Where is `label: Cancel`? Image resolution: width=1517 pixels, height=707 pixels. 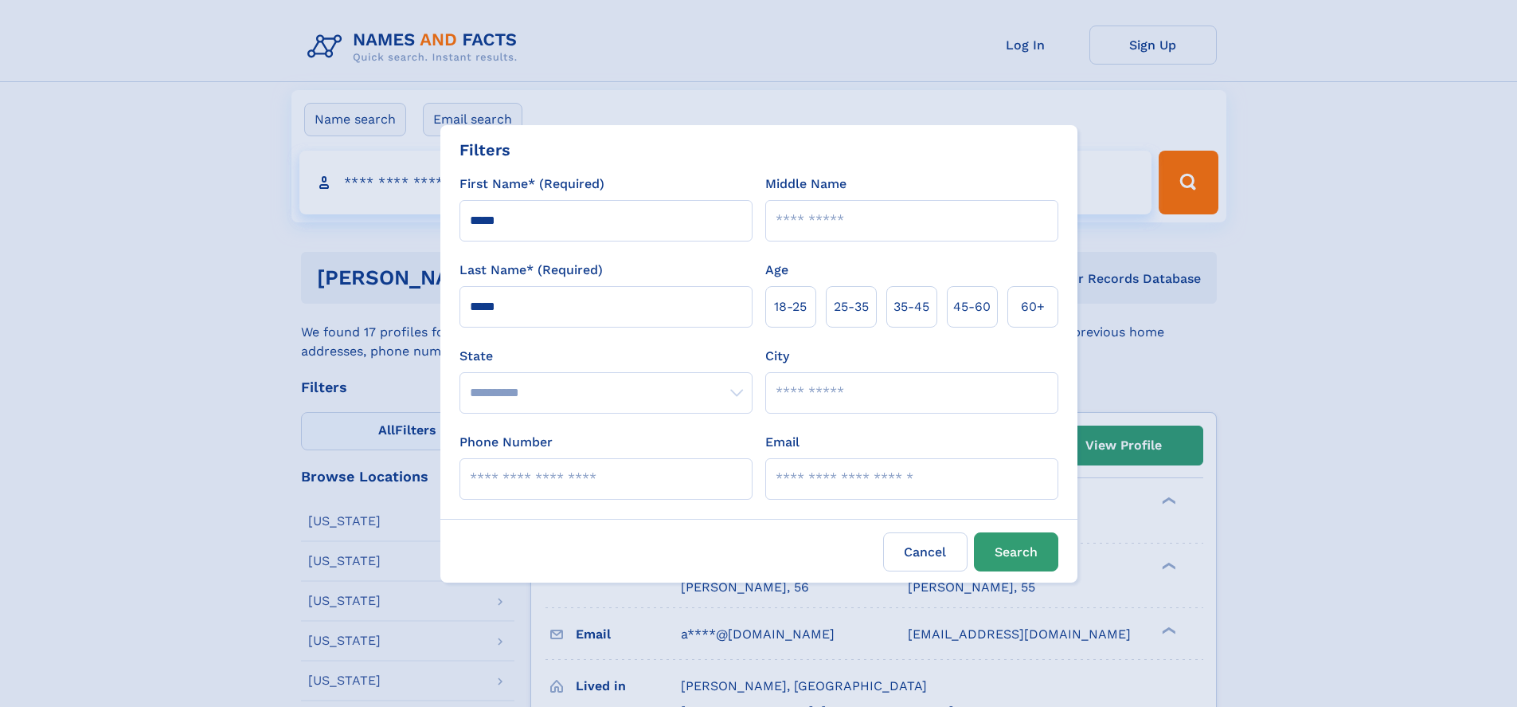
label: Cancel is located at coordinates (926, 551).